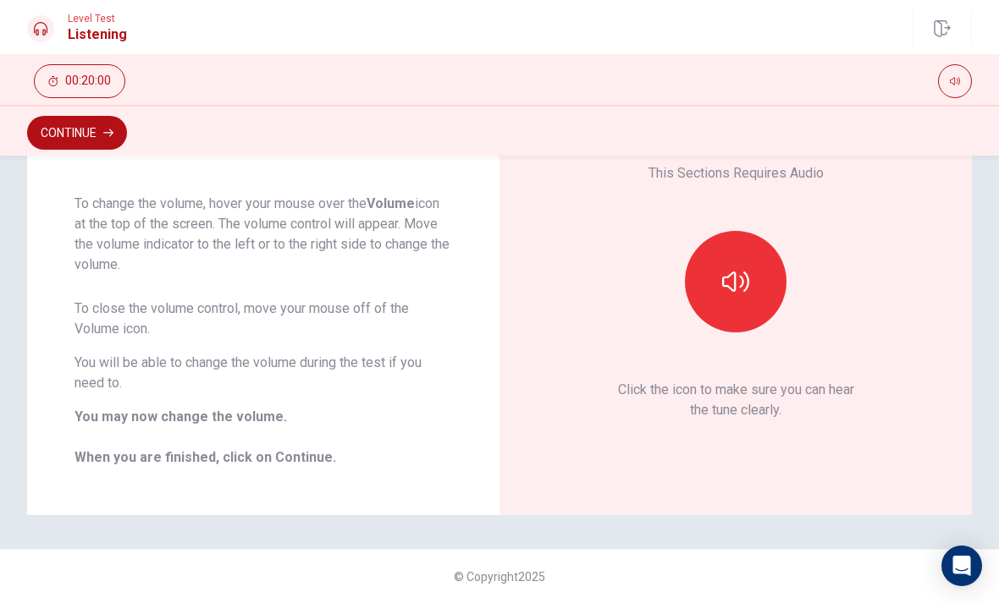 This screenshot has height=603, width=999. Describe the element at coordinates (263, 373) in the screenshot. I see `p: You will be able to change the volume during the test if you need to.` at that location.